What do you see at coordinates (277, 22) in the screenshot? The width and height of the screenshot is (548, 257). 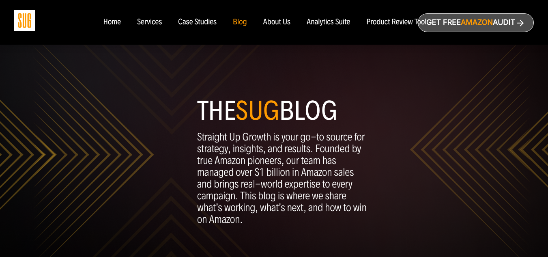 I see `a: About Us` at bounding box center [277, 22].